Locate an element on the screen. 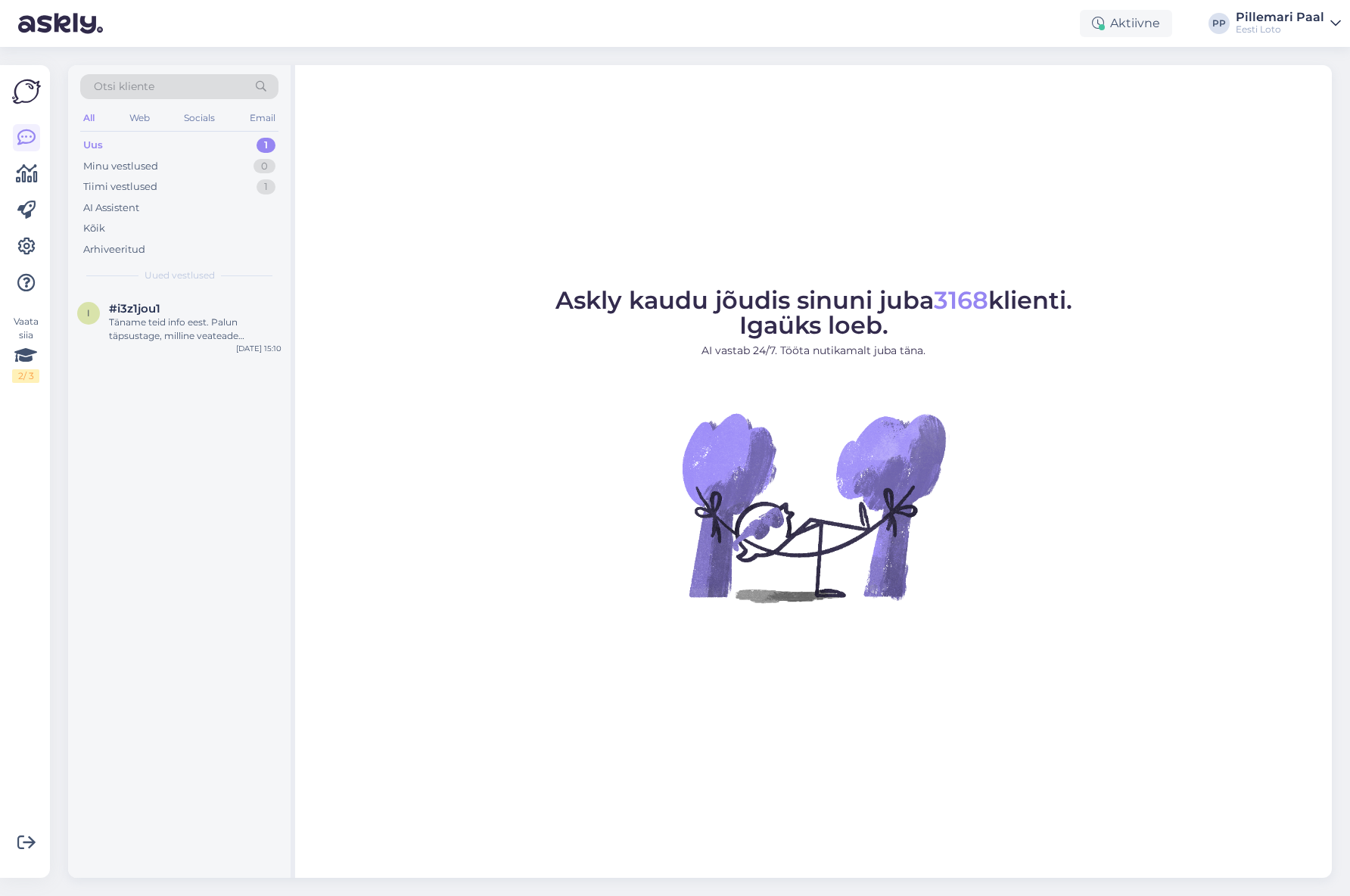  div: Uus is located at coordinates (93, 145).